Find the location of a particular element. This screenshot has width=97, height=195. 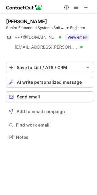

img: ContactOut v5.3.10 is located at coordinates (24, 7).